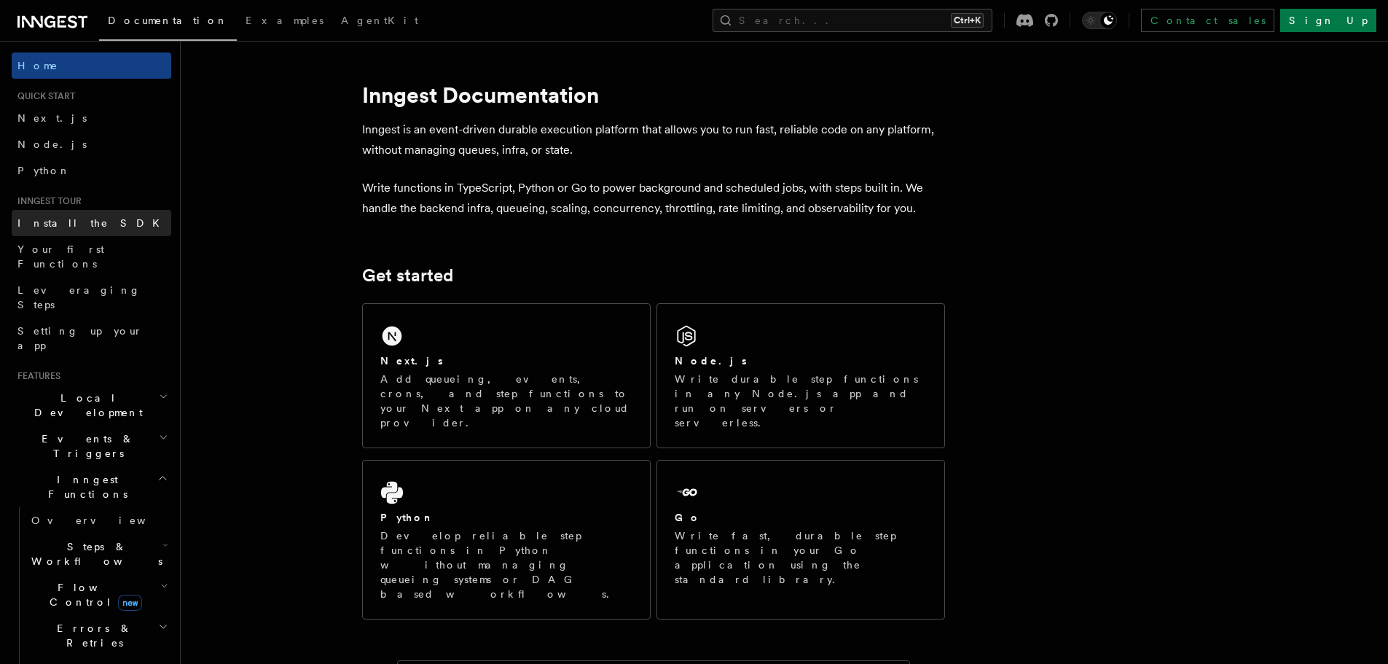 Image resolution: width=1388 pixels, height=664 pixels. Describe the element at coordinates (91, 338) in the screenshot. I see `a: Setting up your app` at that location.